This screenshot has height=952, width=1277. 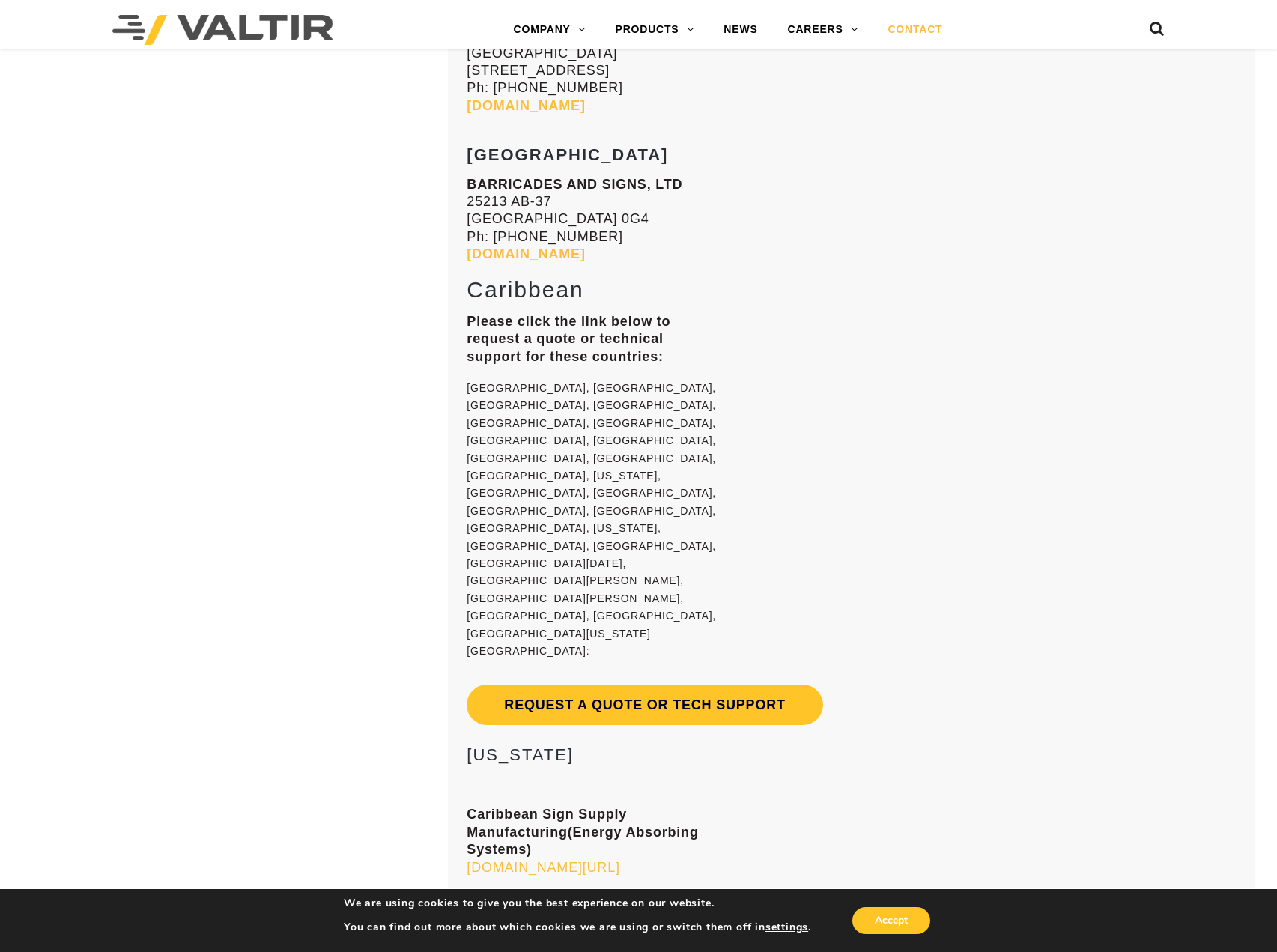 What do you see at coordinates (582, 840) in the screenshot?
I see `strong: (Energy Absorbing Systems)` at bounding box center [582, 840].